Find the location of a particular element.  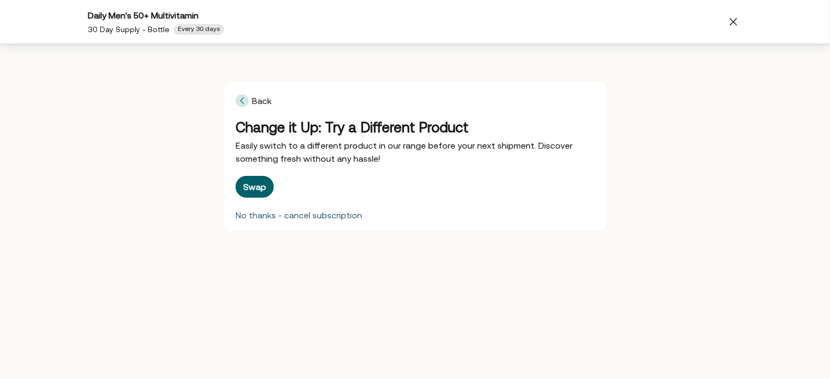

span: Daily Men's 50+ Multivitamin is located at coordinates (143, 15).